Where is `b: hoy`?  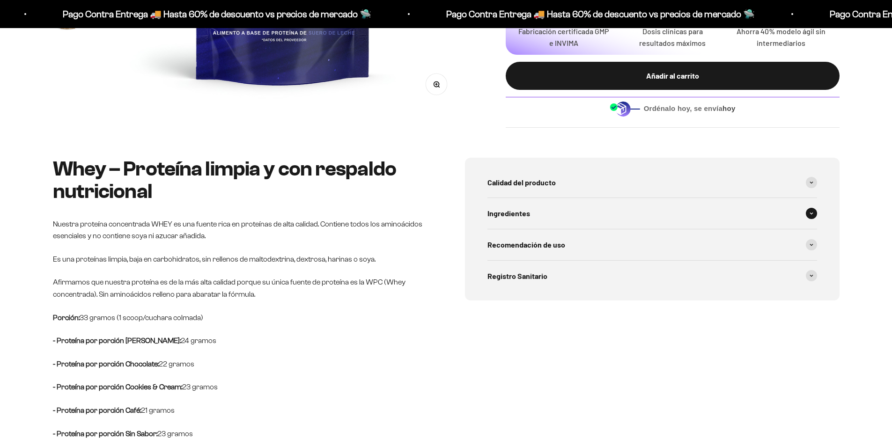 b: hoy is located at coordinates (728, 108).